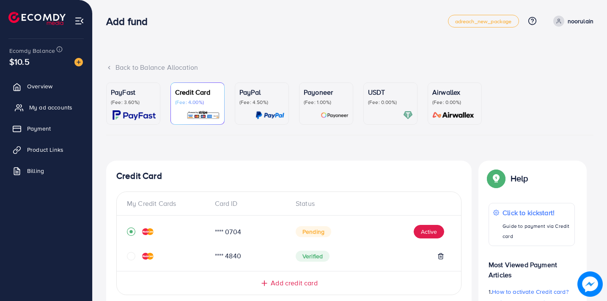 This screenshot has width=607, height=301. Describe the element at coordinates (197, 92) in the screenshot. I see `p: Credit Card` at that location.